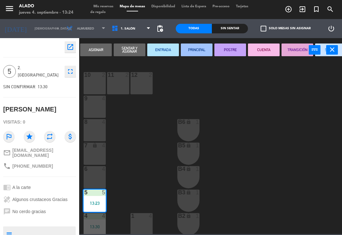 The image size is (342, 235). Describe the element at coordinates (332, 50) in the screenshot. I see `button: close` at that location.